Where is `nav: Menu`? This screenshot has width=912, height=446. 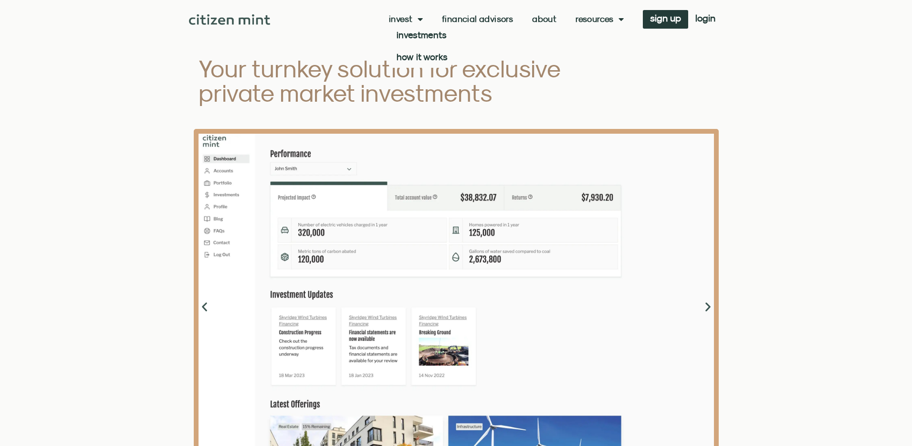
nav: Menu is located at coordinates (506, 19).